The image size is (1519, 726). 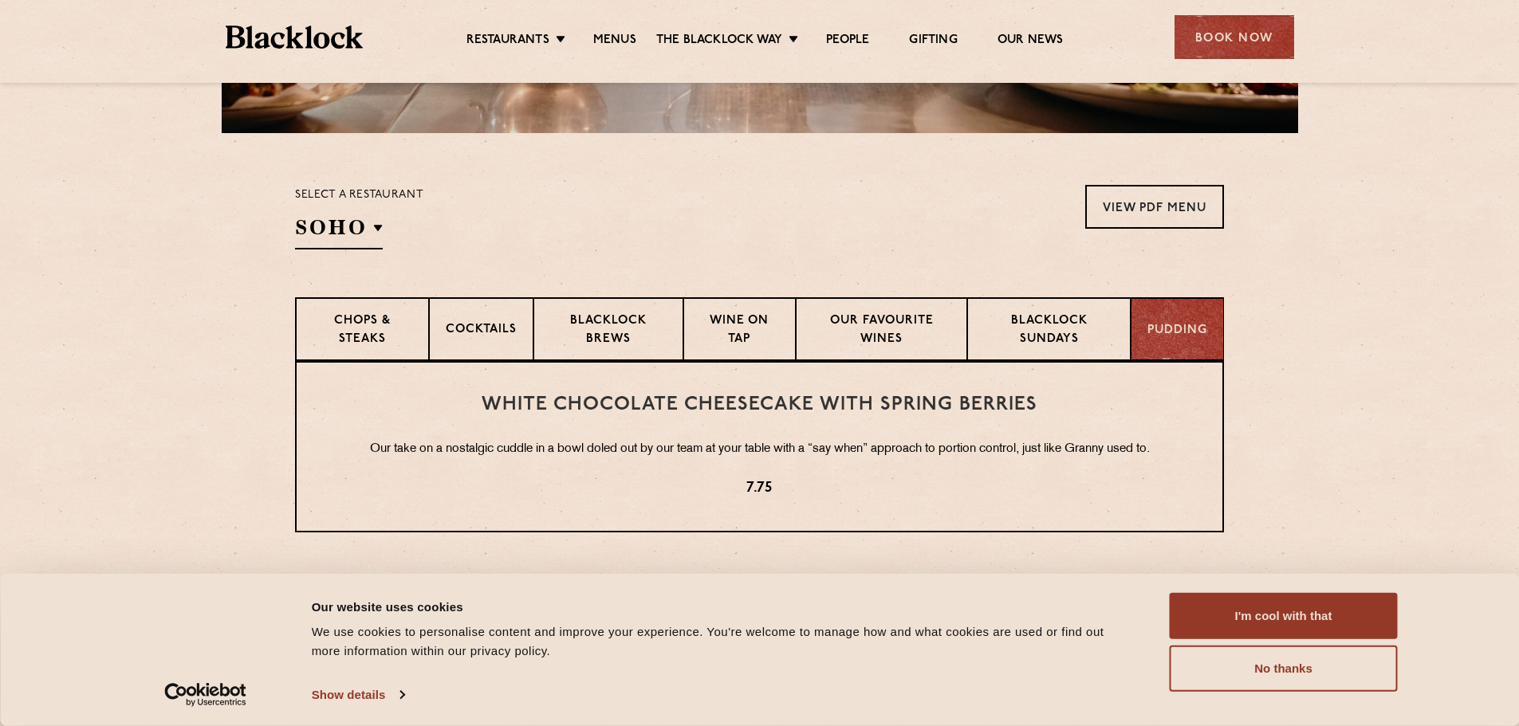 What do you see at coordinates (759, 450) in the screenshot?
I see `p: Our take on a nostalgic cuddle in a bowl doled out by our team at your table with a “say when” ap...` at bounding box center [759, 450].